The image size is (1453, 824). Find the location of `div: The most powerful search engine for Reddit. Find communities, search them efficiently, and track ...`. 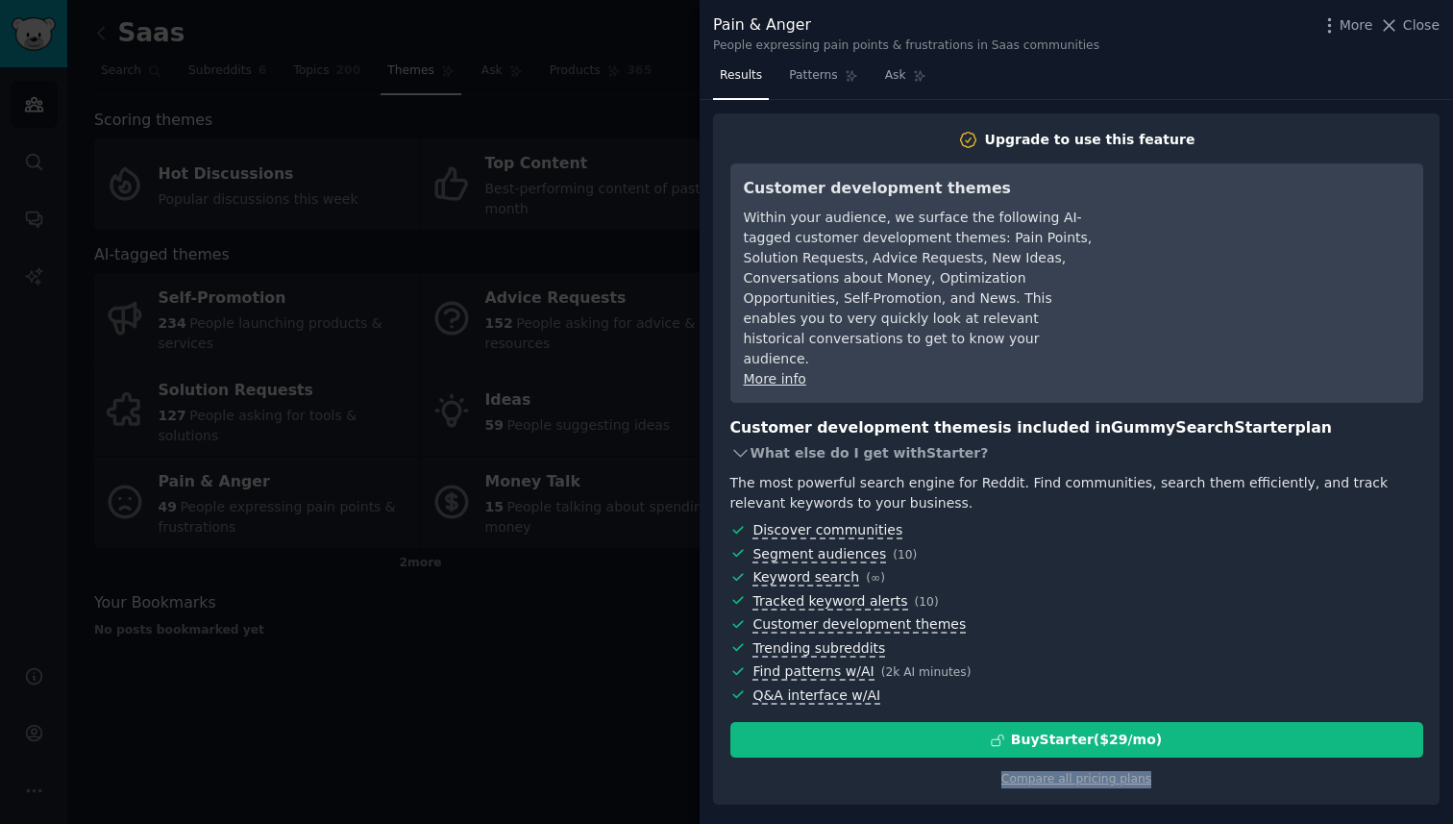

div: The most powerful search engine for Reddit. Find communities, search them efficiently, and track ... is located at coordinates (1077, 493).